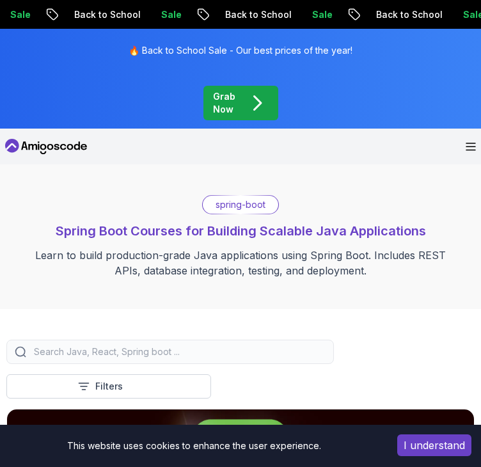  What do you see at coordinates (109, 387) in the screenshot?
I see `button: Filters` at bounding box center [109, 387].